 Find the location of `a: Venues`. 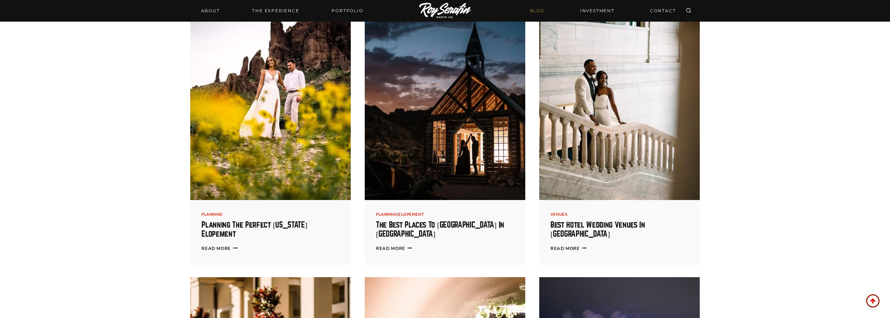

a: Venues is located at coordinates (559, 215).